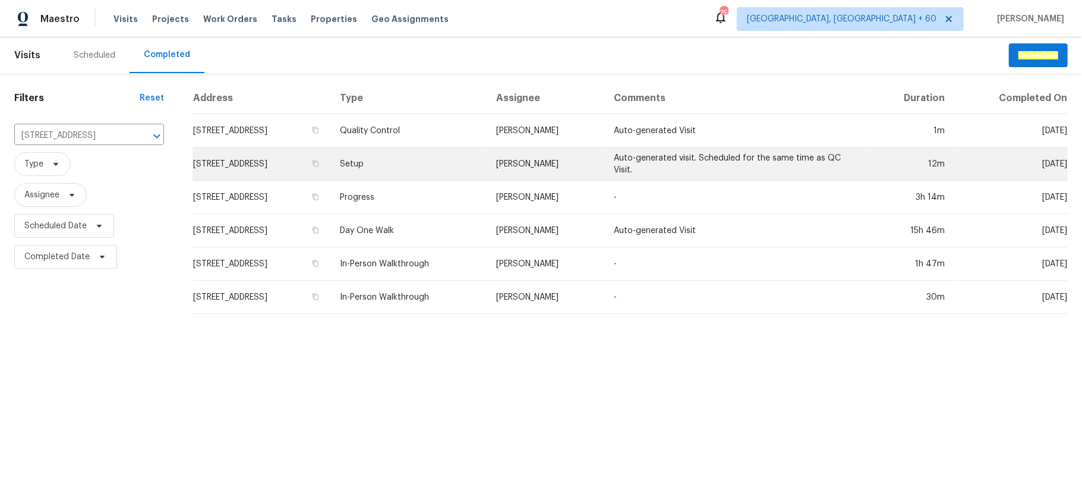  What do you see at coordinates (151, 98) in the screenshot?
I see `div: Reset` at bounding box center [151, 98].